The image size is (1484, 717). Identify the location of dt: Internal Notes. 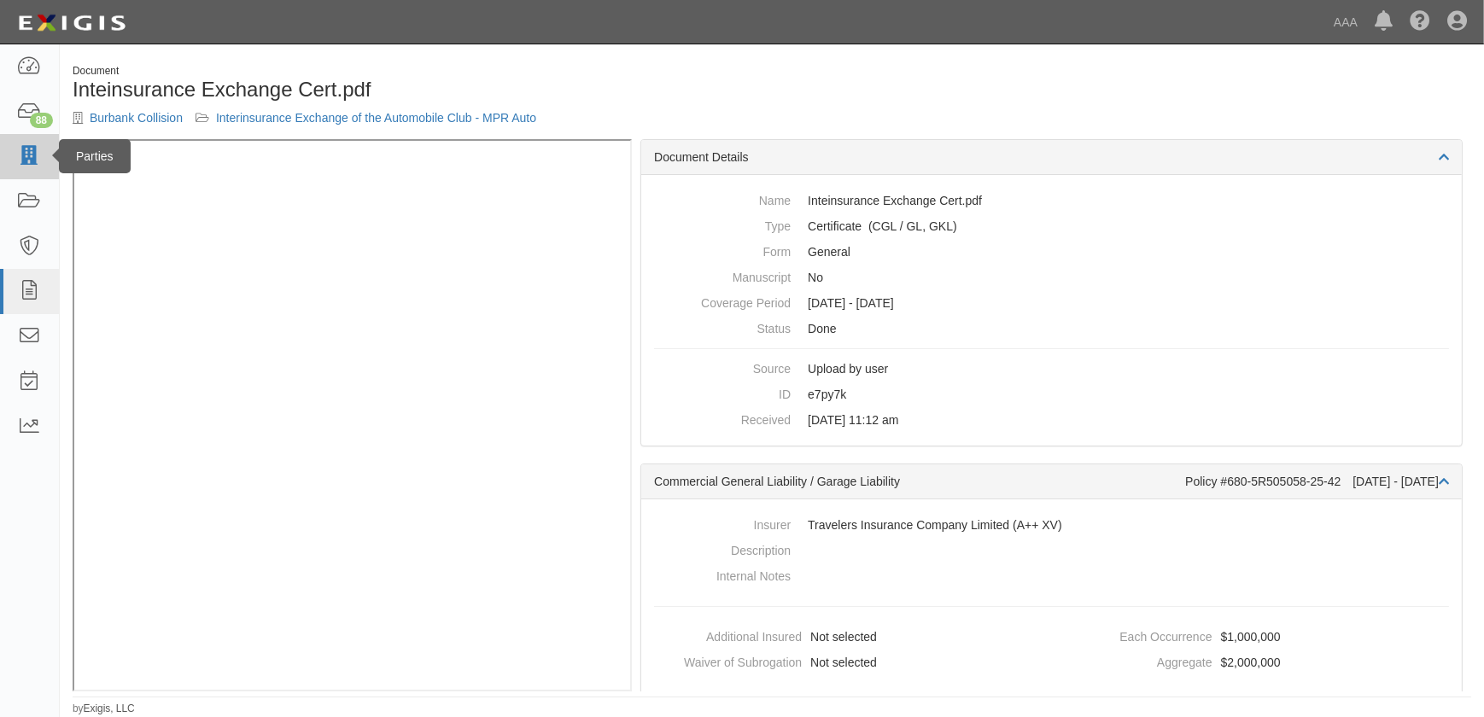
(722, 574).